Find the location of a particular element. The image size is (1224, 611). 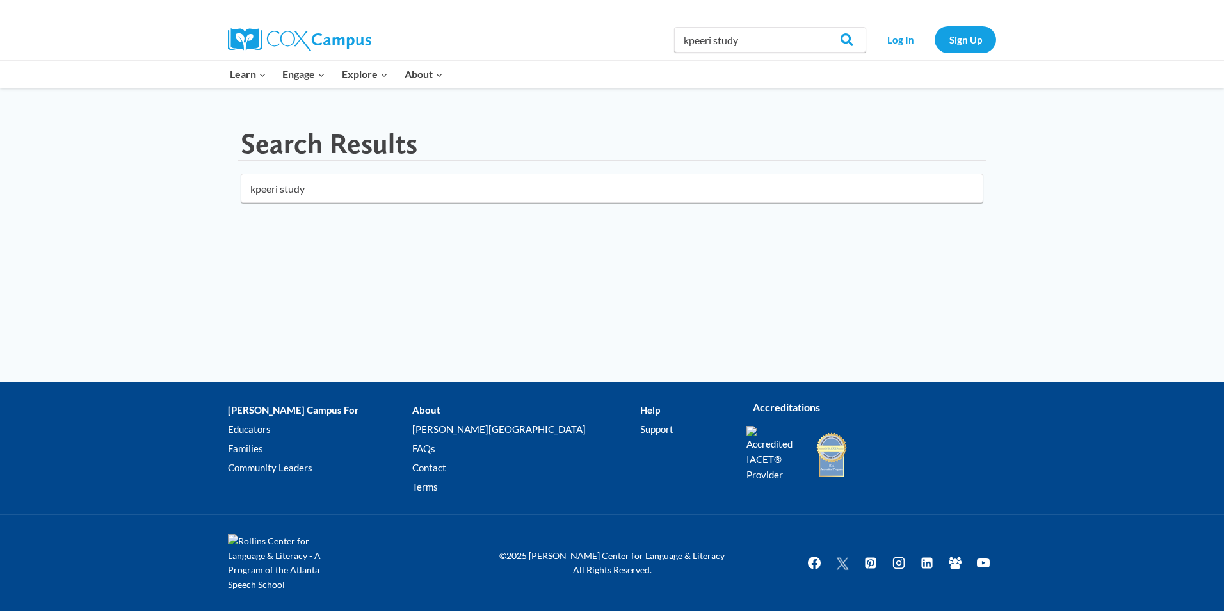

img: IDA Accredited is located at coordinates (831, 454).